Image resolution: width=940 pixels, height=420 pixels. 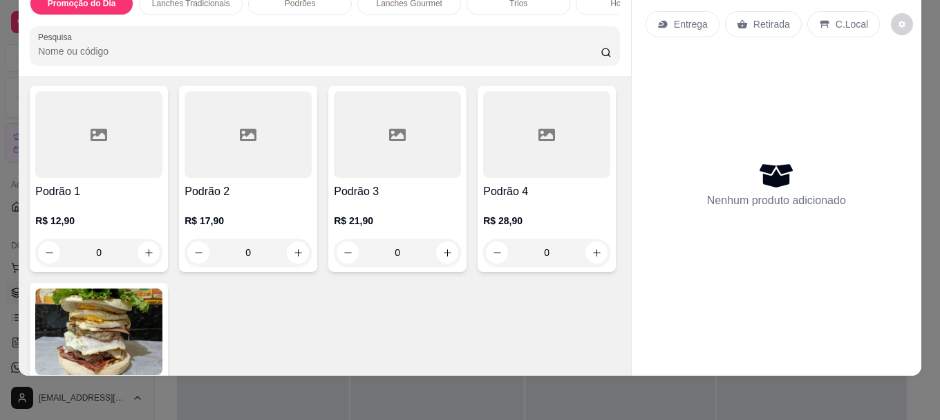 I want to click on p: R$ 12,90, so click(x=99, y=221).